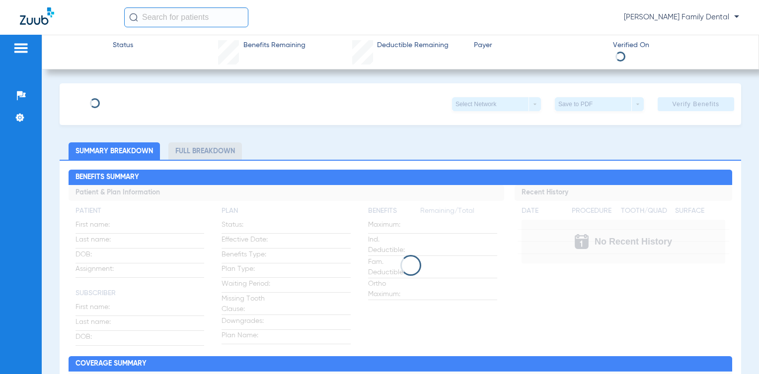  Describe the element at coordinates (413, 45) in the screenshot. I see `span: Deductible Remaining` at that location.